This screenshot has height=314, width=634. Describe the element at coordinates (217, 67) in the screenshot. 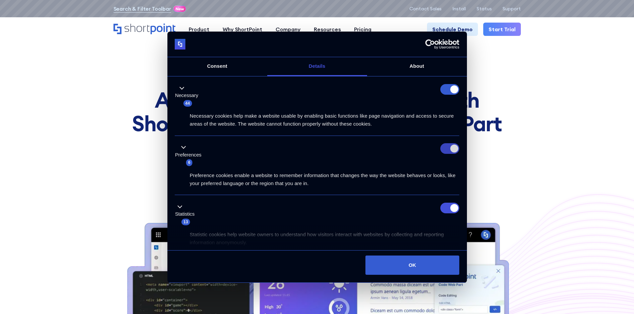

I see `a: Consent` at that location.